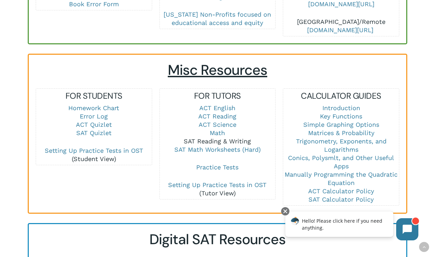  Describe the element at coordinates (217, 189) in the screenshot. I see `p: (Tutor View)` at that location.